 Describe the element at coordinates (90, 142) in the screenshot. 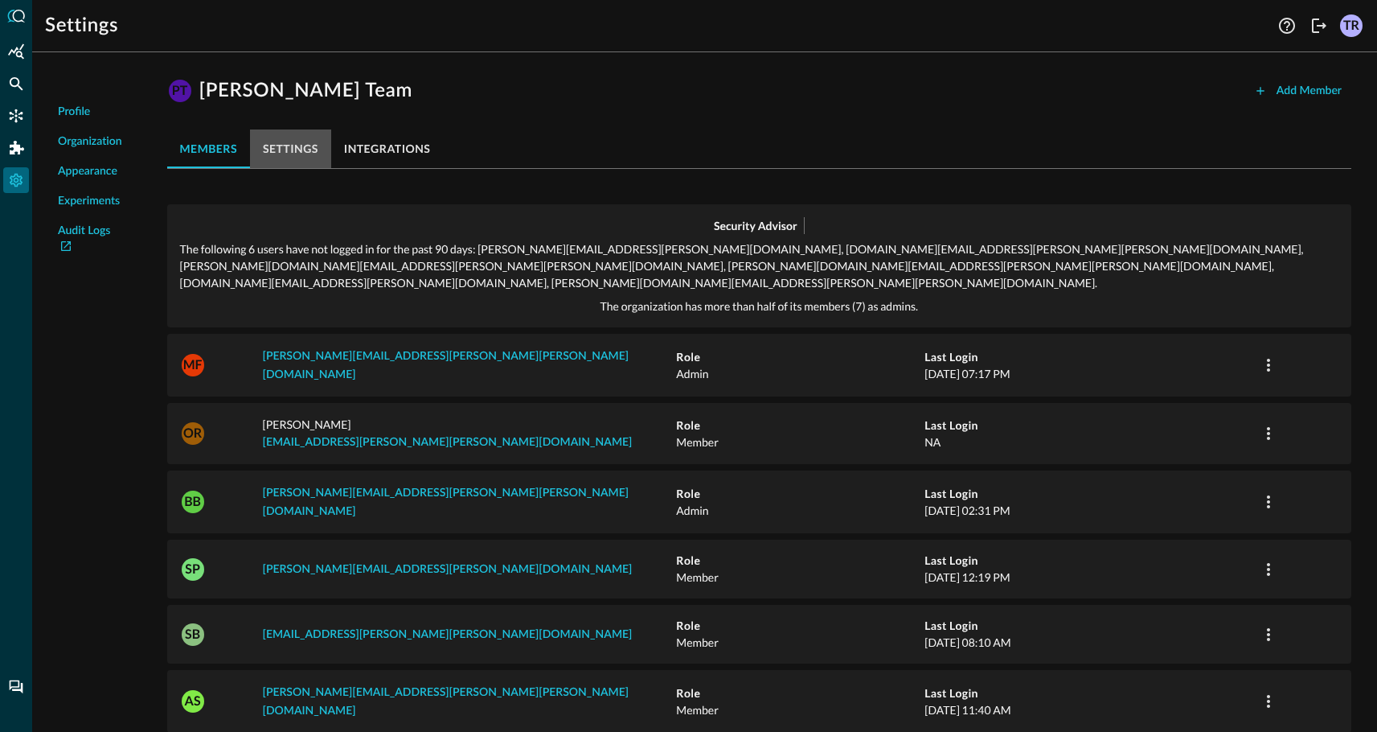

I see `span: Organization` at that location.